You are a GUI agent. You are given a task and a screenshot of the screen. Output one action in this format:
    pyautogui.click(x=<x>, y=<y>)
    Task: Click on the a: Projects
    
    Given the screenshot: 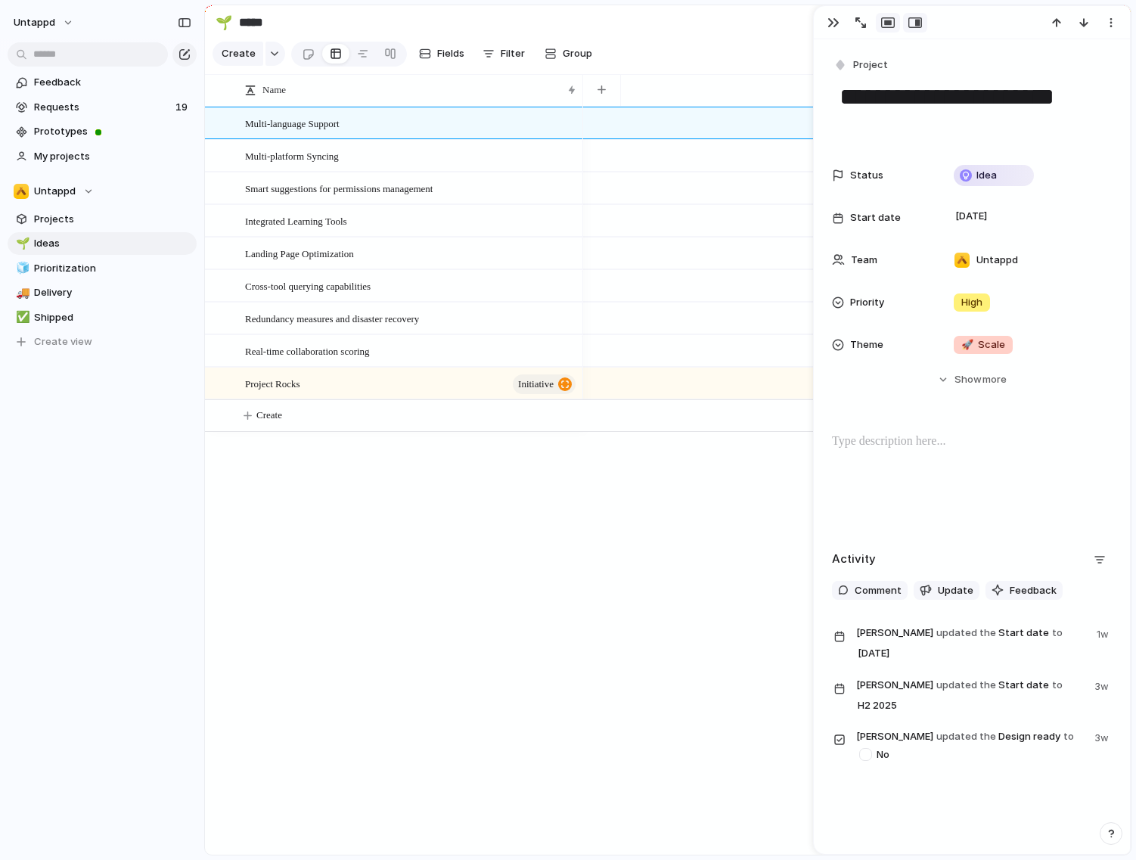 What is the action you would take?
    pyautogui.click(x=102, y=219)
    